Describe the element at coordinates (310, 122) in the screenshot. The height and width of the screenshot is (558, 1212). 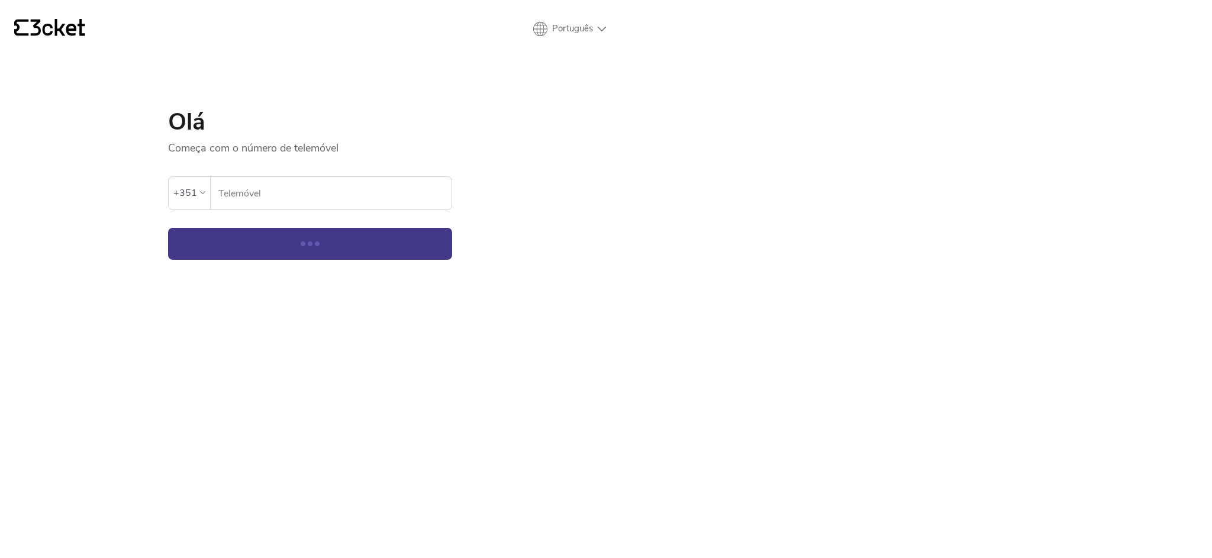
I see `h1: Olá` at that location.